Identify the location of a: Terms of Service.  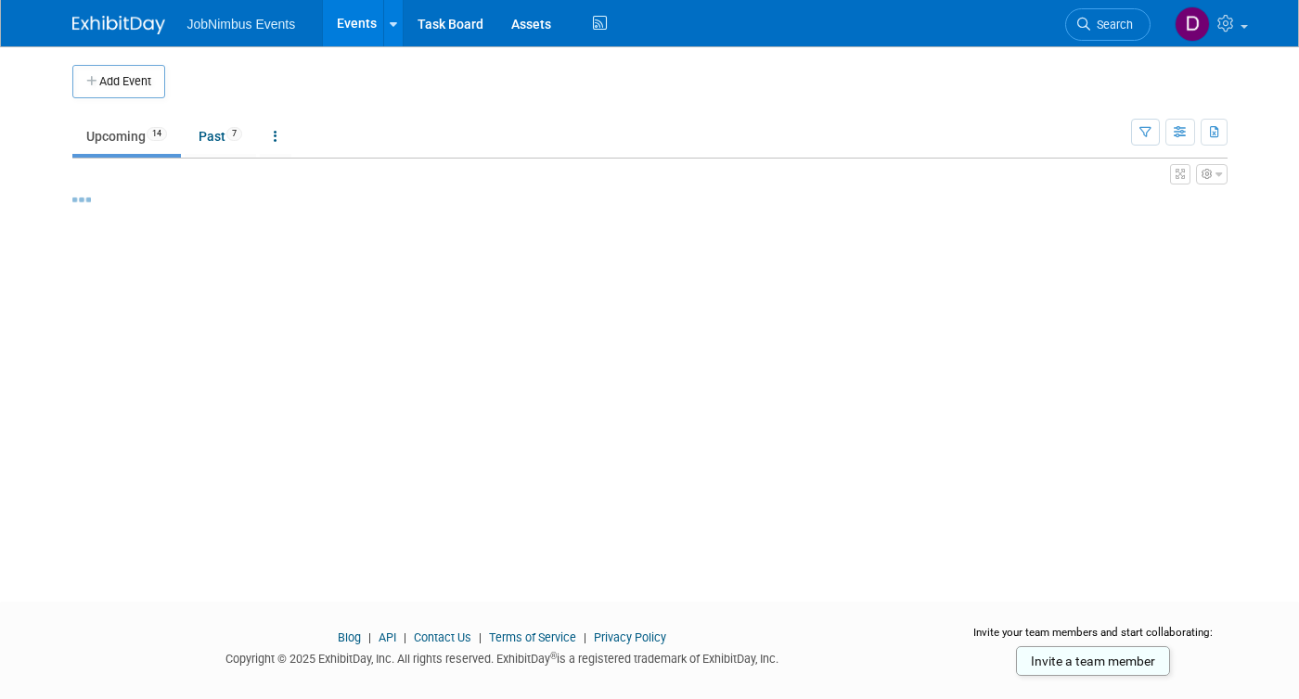
(533, 637).